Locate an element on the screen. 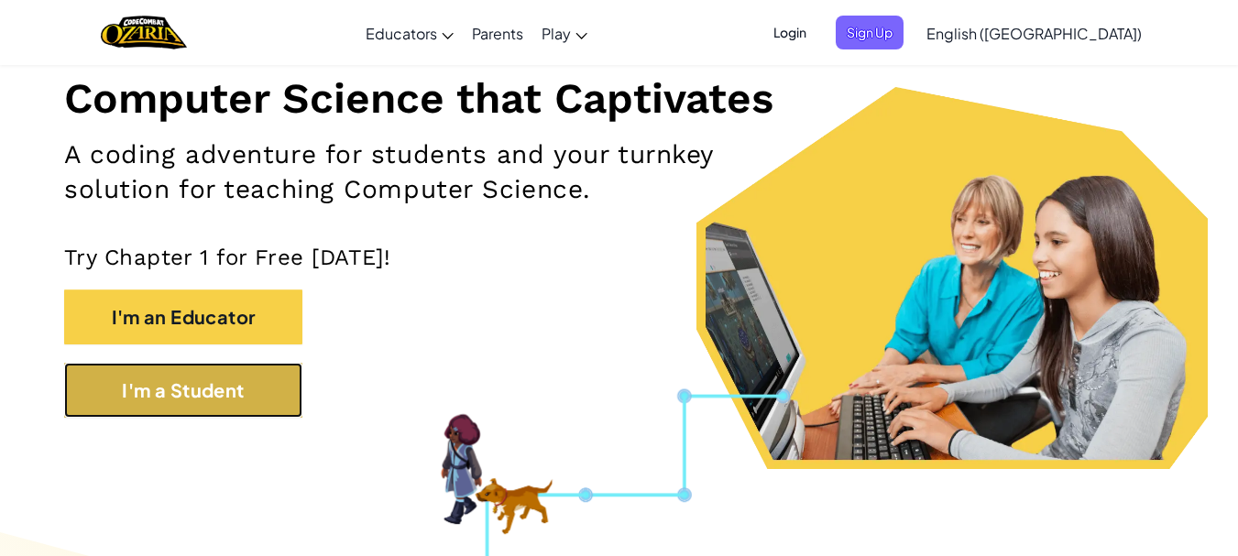  button: I'm a Student is located at coordinates (183, 390).